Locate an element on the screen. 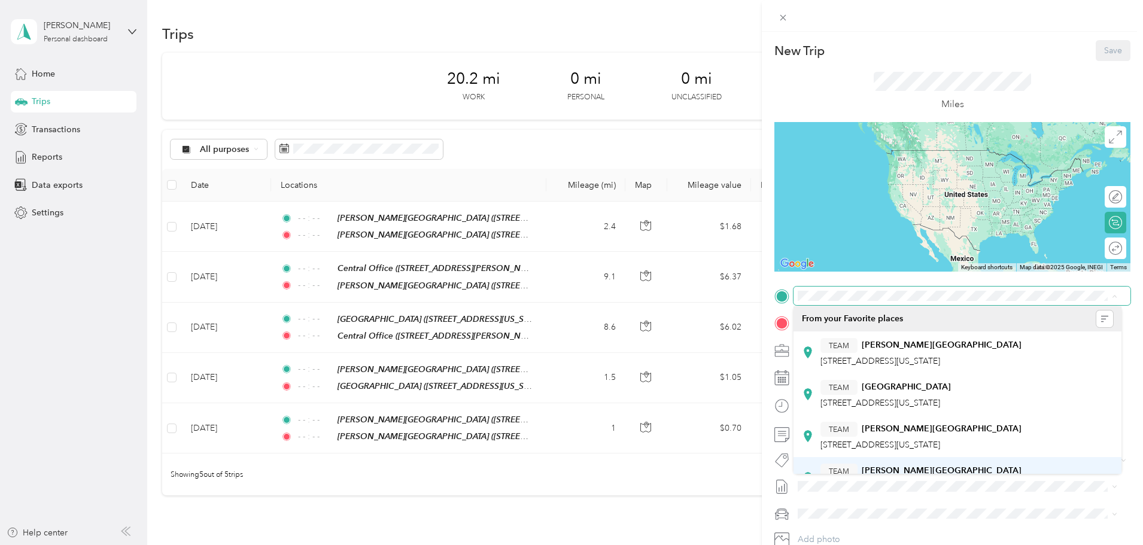 The image size is (1143, 545). span: Map data ©2025 Google, INEGI is located at coordinates (1061, 267).